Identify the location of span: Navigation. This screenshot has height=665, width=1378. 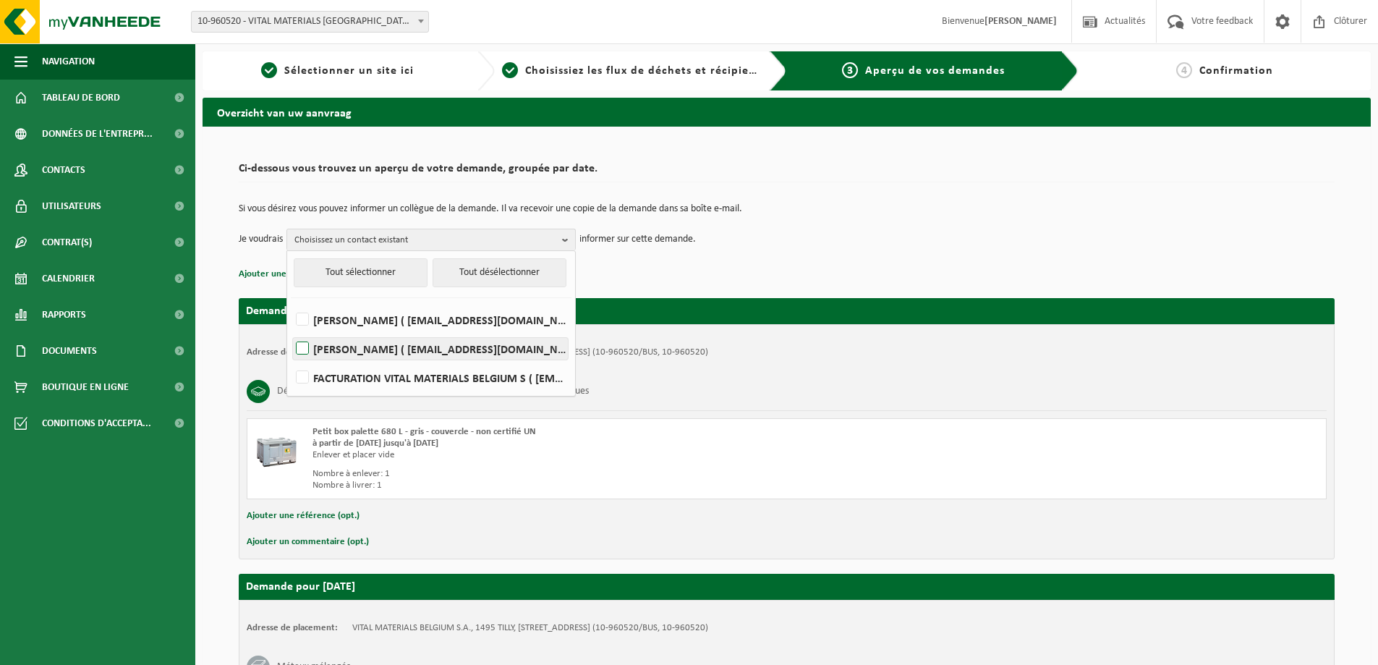
(68, 61).